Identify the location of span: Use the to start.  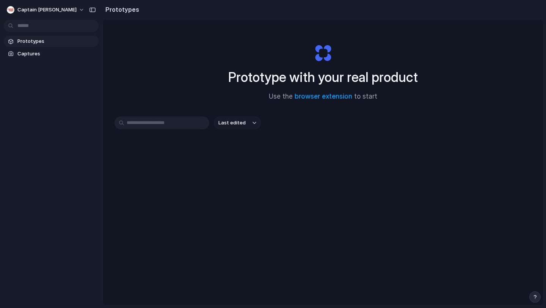
(323, 97).